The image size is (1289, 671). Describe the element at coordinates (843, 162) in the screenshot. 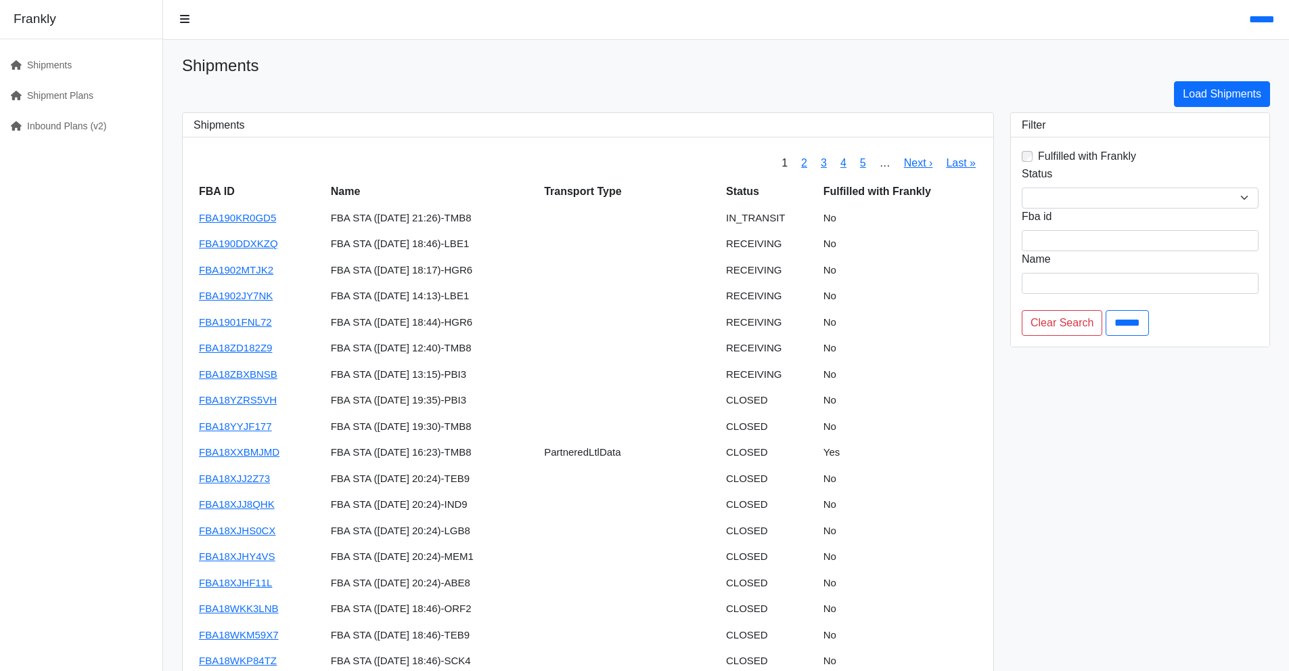

I see `a: 4` at that location.